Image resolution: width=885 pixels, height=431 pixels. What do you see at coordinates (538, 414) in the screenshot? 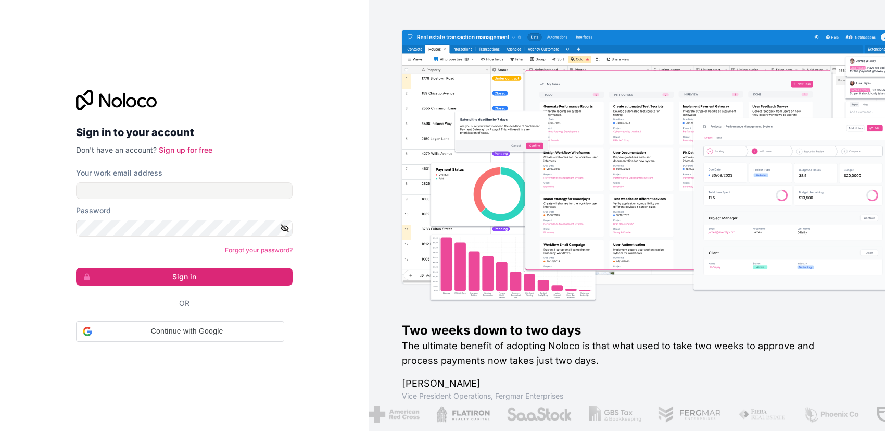
I see `img: /assets/saastock-C6Zbiodz.png` at bounding box center [538, 414].